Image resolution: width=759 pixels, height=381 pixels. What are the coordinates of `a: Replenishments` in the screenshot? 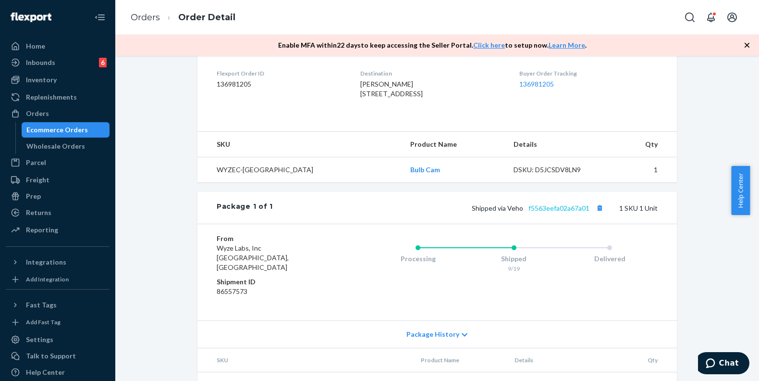 It's located at (58, 97).